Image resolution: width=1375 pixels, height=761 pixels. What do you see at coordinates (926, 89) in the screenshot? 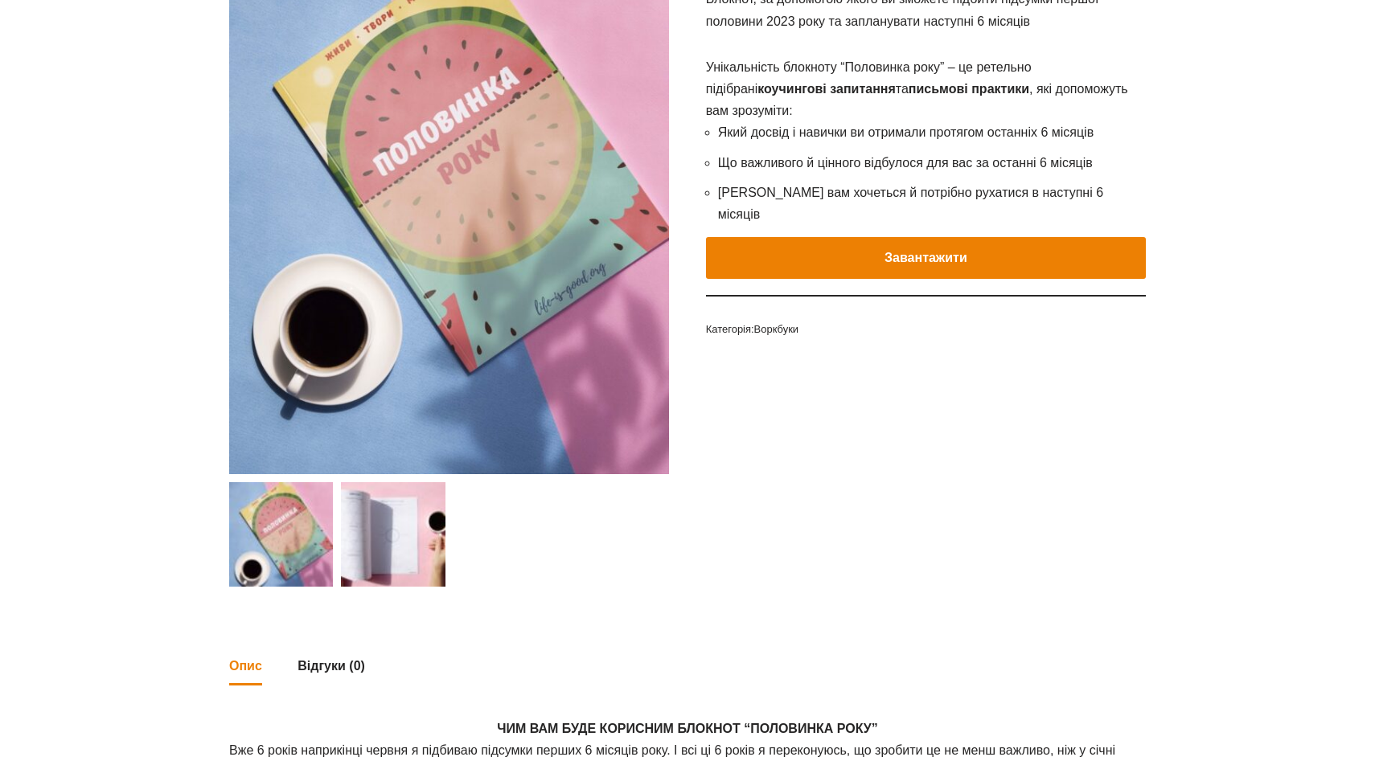
I see `div: Унікальність блокноту “Половинка року” – це ретельно підібрані та , які допоможуть вам зрозуміти:` at bounding box center [926, 89].